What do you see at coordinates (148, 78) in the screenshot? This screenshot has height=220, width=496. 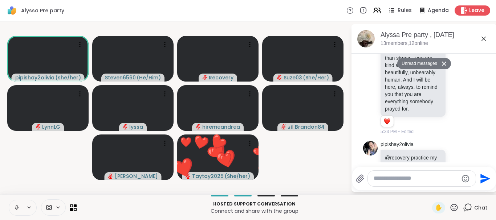 I see `span: ( He/Him )` at bounding box center [148, 78].